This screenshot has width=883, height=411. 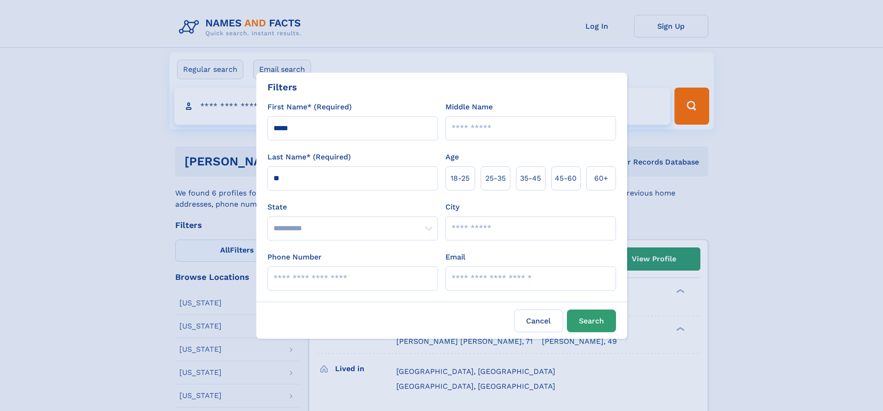 I want to click on label: State, so click(x=353, y=207).